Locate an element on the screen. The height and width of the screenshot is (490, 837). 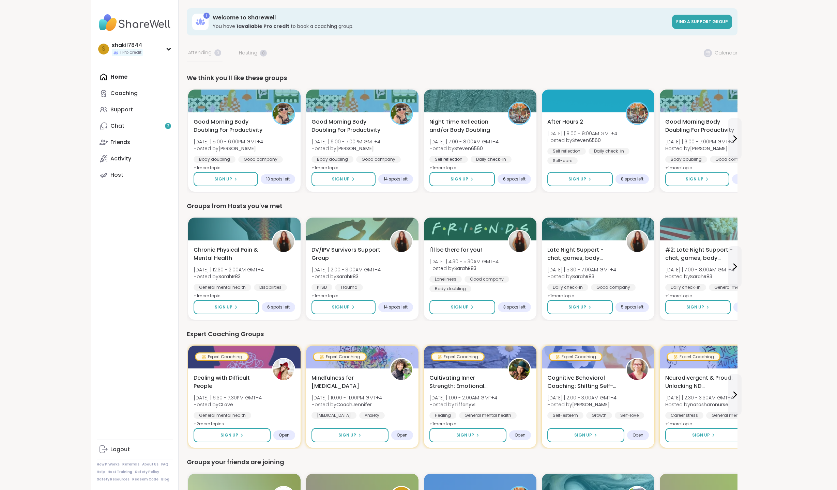
a: Coaching is located at coordinates (135, 93).